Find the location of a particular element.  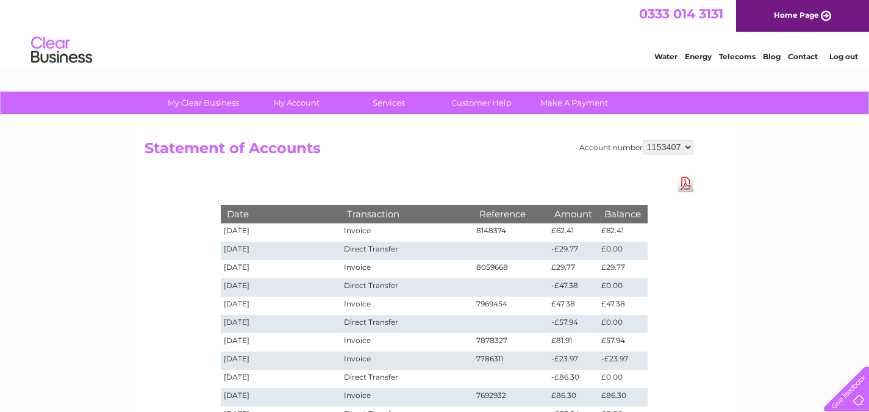

a: Download Pdf is located at coordinates (686, 183).